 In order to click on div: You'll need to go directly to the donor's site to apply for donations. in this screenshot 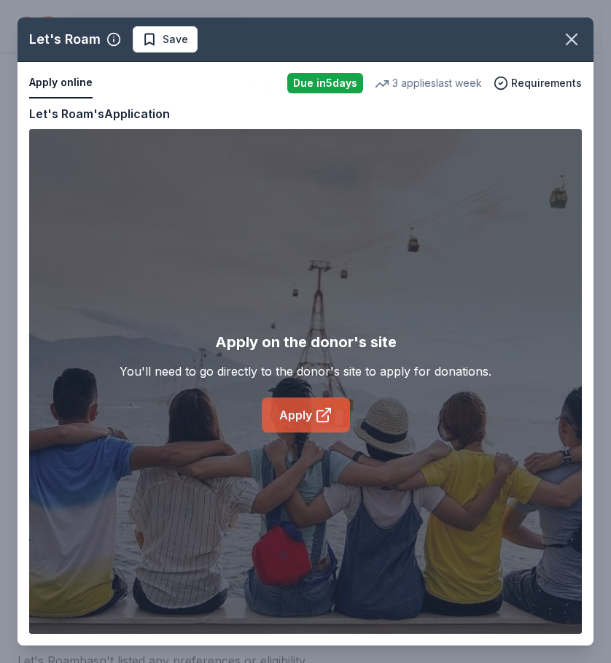, I will do `click(306, 371)`.